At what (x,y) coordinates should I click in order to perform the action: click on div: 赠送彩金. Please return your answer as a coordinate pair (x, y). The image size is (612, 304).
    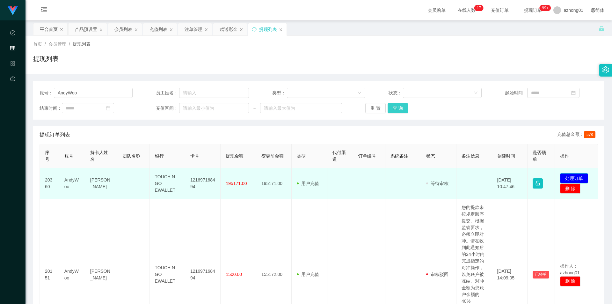
    Looking at the image, I should click on (229, 29).